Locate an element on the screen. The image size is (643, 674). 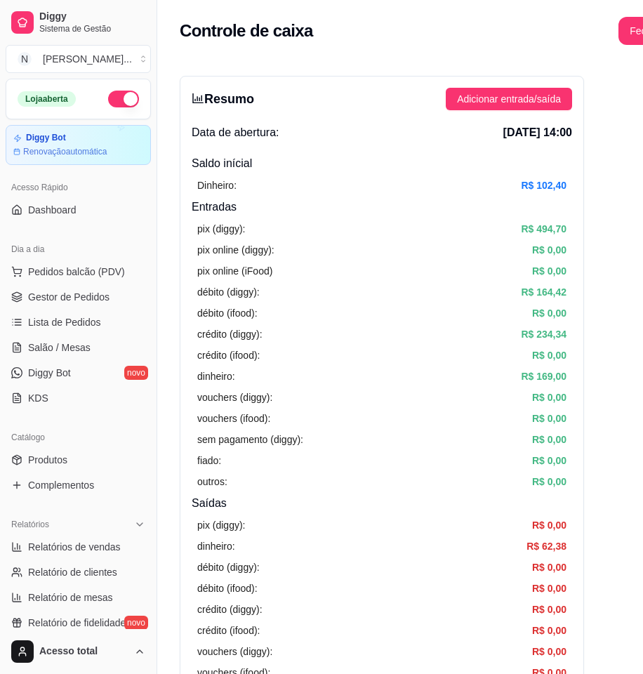
article: R$ 62,38 is located at coordinates (546, 546).